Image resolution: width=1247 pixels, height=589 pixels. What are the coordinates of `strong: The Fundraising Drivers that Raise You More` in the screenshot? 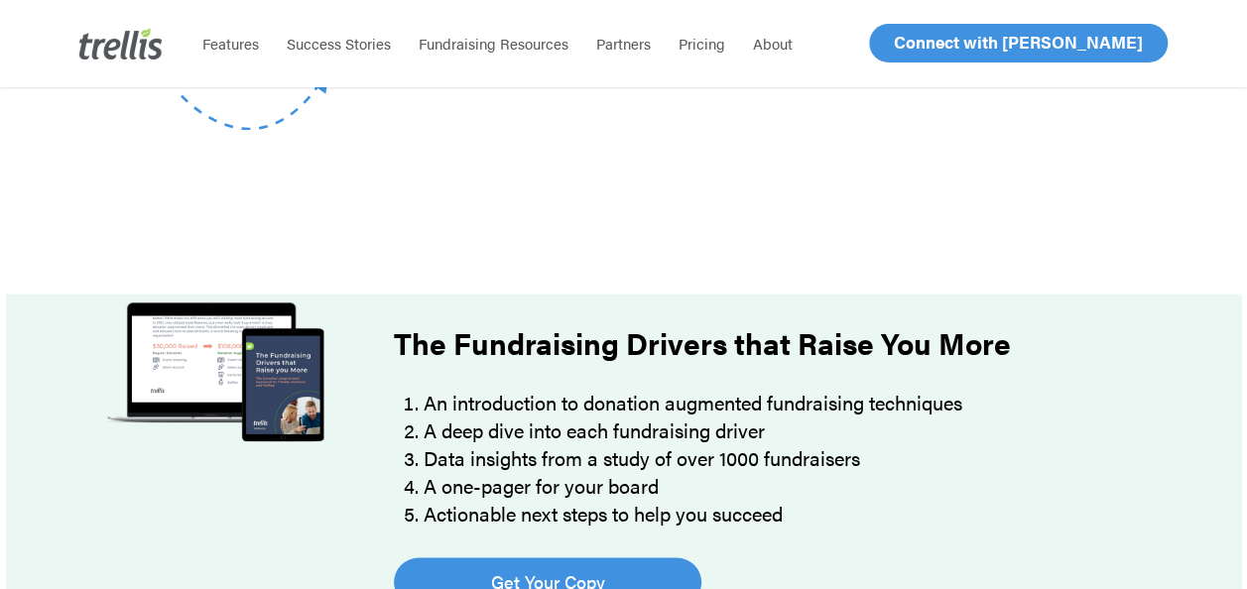 It's located at (702, 342).